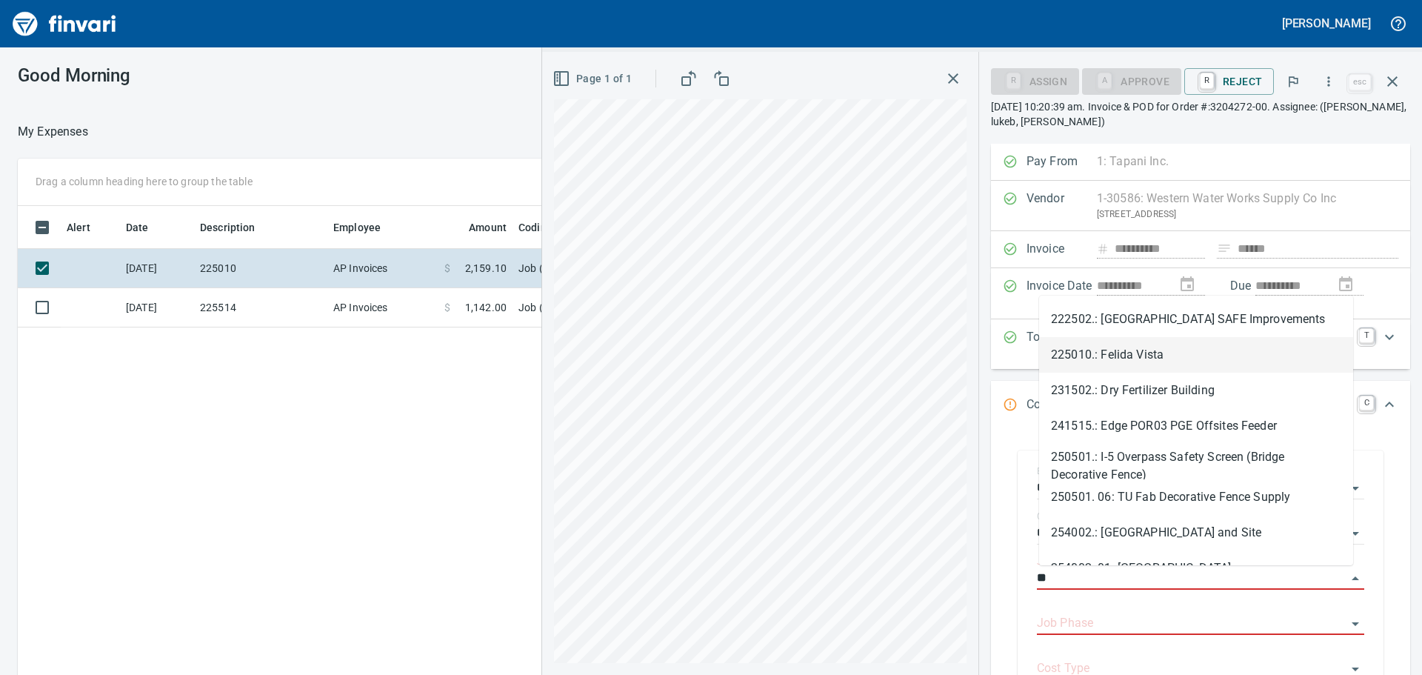  What do you see at coordinates (261, 268) in the screenshot?
I see `td: 225010` at bounding box center [261, 268].